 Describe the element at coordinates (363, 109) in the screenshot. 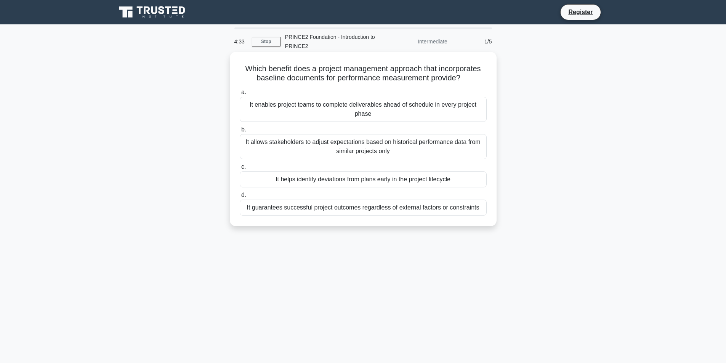

I see `div: It enables project teams to complete deliverables ahead of schedule in every project phase` at that location.